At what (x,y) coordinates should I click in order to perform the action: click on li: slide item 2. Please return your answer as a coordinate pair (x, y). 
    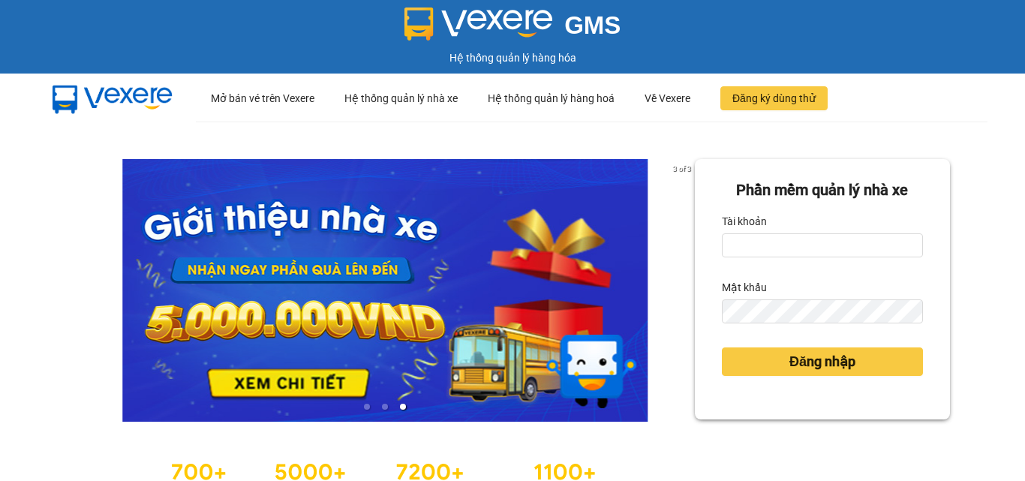
    Looking at the image, I should click on (385, 407).